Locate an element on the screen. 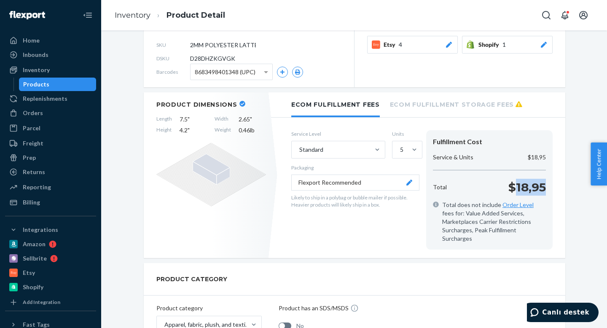  span: Width is located at coordinates (222, 119).